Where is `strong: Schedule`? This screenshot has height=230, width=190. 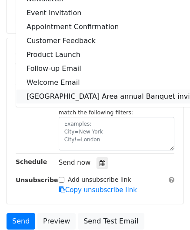
strong: Schedule is located at coordinates (31, 162).